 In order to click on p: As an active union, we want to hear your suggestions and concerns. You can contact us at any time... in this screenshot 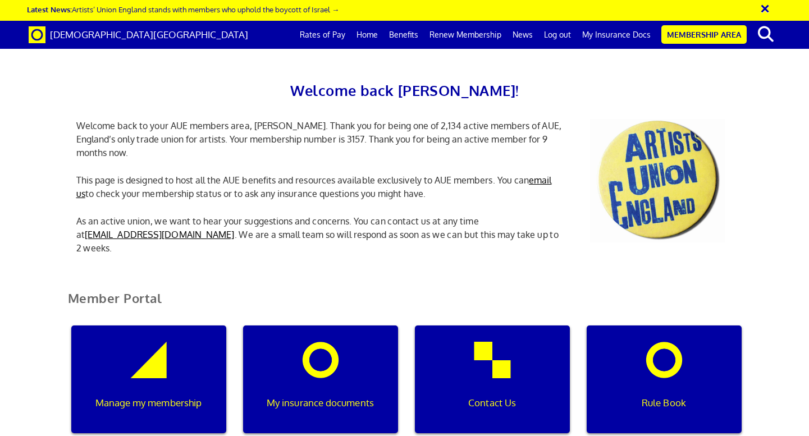, I will do `click(320, 235)`.